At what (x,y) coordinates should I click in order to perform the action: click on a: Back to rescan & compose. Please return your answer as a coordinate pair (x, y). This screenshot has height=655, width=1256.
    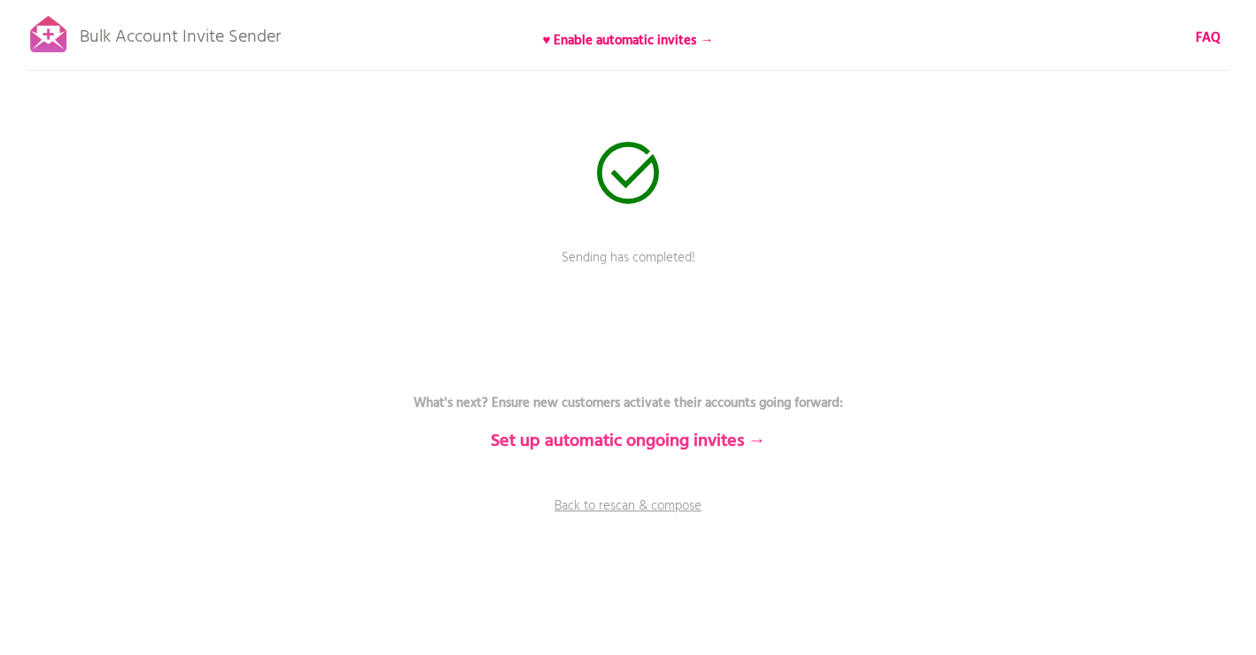
    Looking at the image, I should click on (628, 518).